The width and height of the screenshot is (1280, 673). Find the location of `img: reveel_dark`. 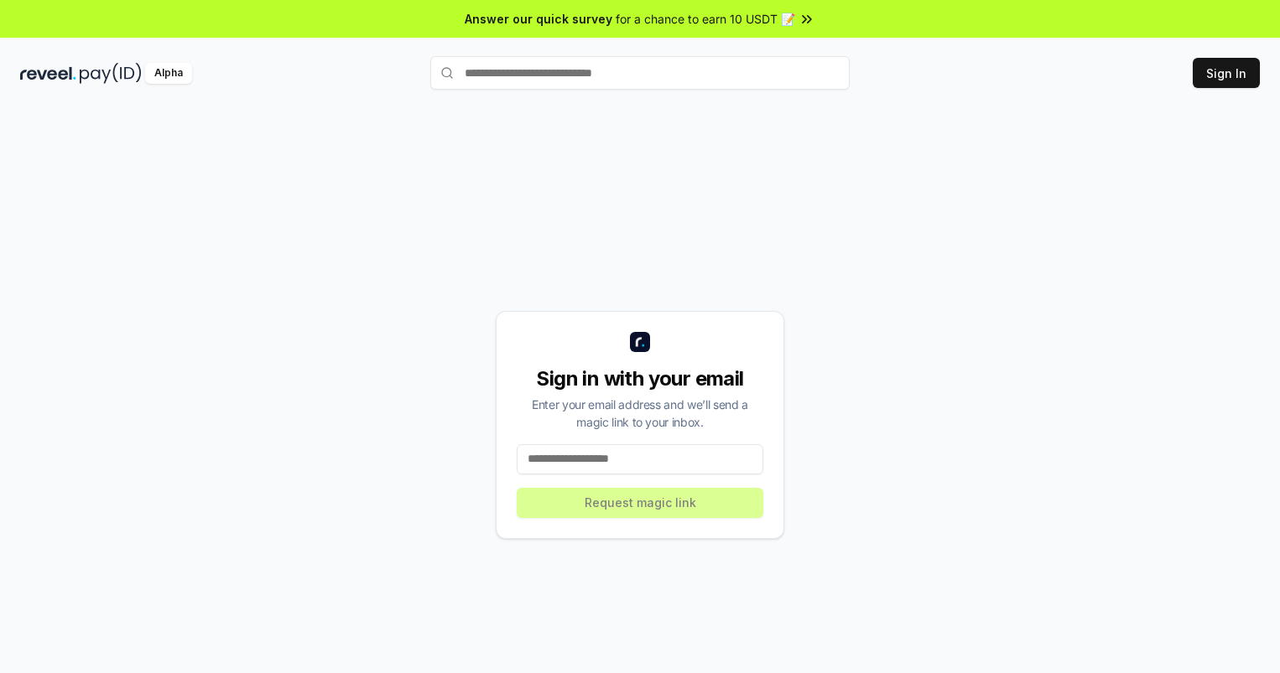

img: reveel_dark is located at coordinates (48, 73).